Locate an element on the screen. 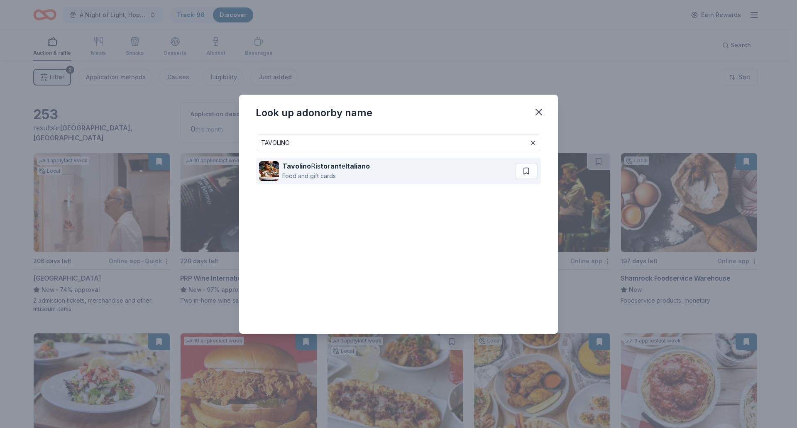 This screenshot has height=428, width=797. img: Image for Tavolino Ristorante Italiano is located at coordinates (269, 171).